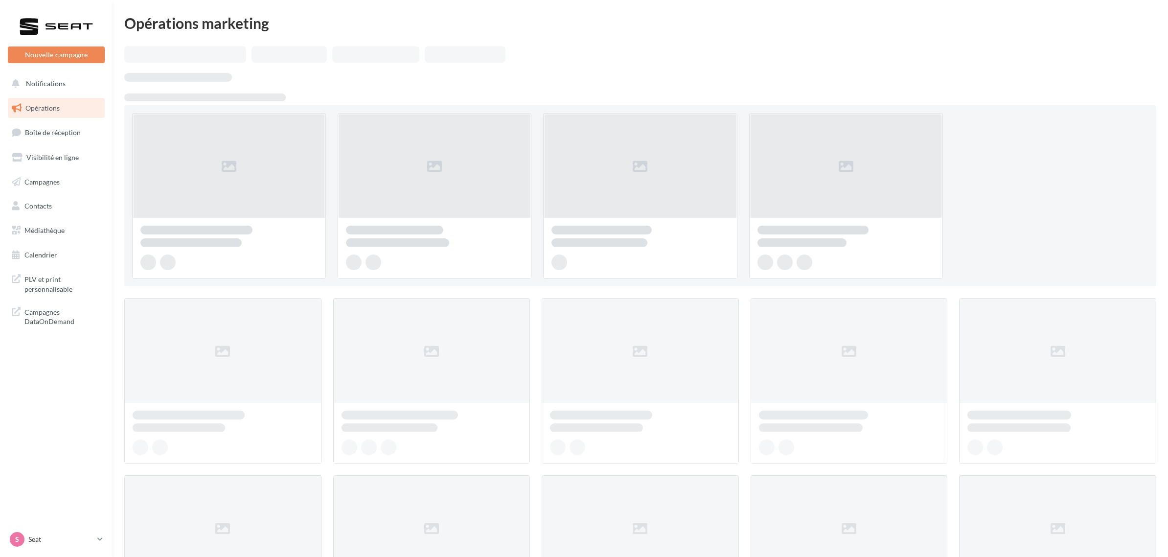 The image size is (1168, 557). What do you see at coordinates (54, 84) in the screenshot?
I see `button: Notifications` at bounding box center [54, 84].